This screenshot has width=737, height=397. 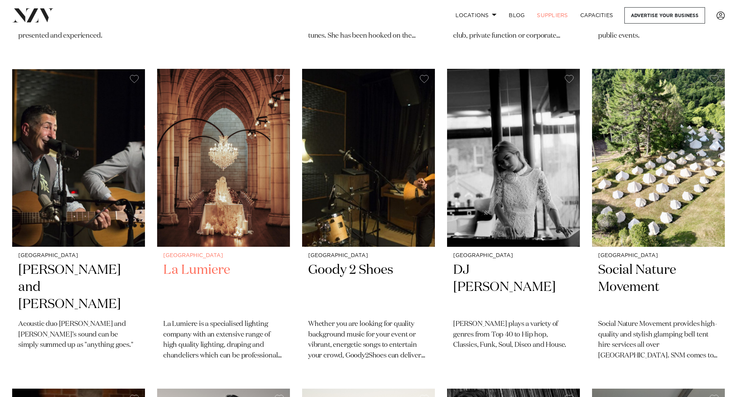 I want to click on a: BLOG, so click(x=517, y=15).